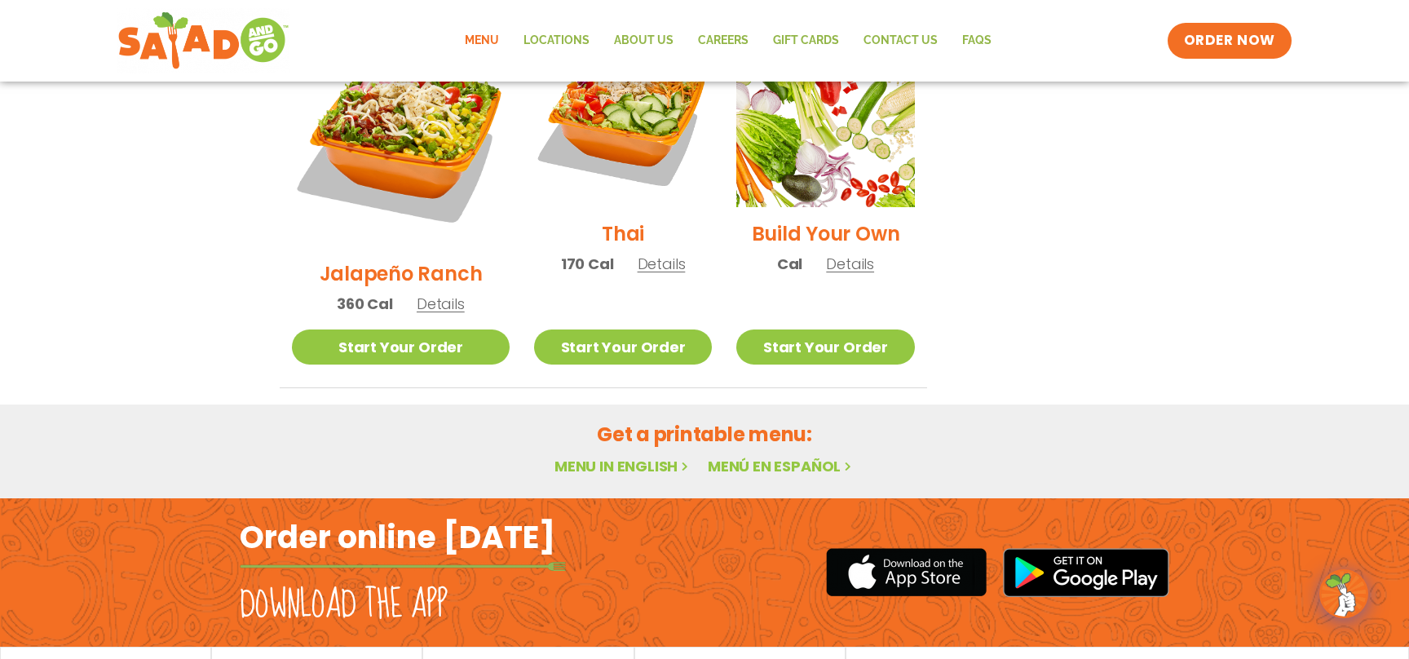 The image size is (1409, 659). What do you see at coordinates (900, 41) in the screenshot?
I see `a: Contact Us` at bounding box center [900, 41].